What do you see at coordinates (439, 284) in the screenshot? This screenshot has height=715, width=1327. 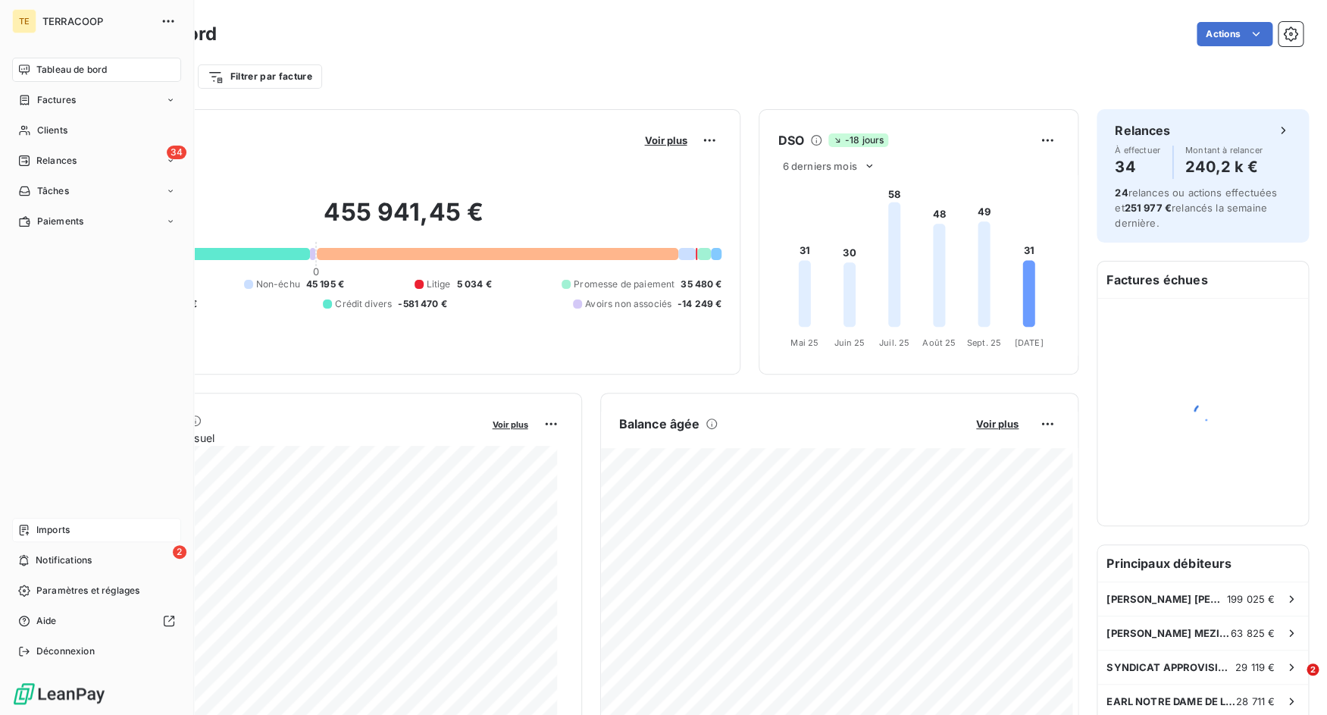 I see `span: Litige` at bounding box center [439, 284].